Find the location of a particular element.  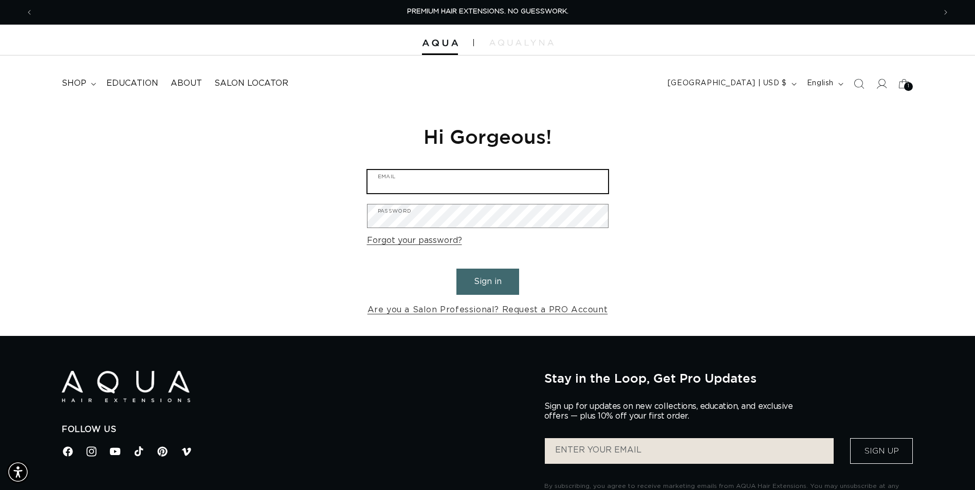

div: Chat Widget is located at coordinates (906, 435).